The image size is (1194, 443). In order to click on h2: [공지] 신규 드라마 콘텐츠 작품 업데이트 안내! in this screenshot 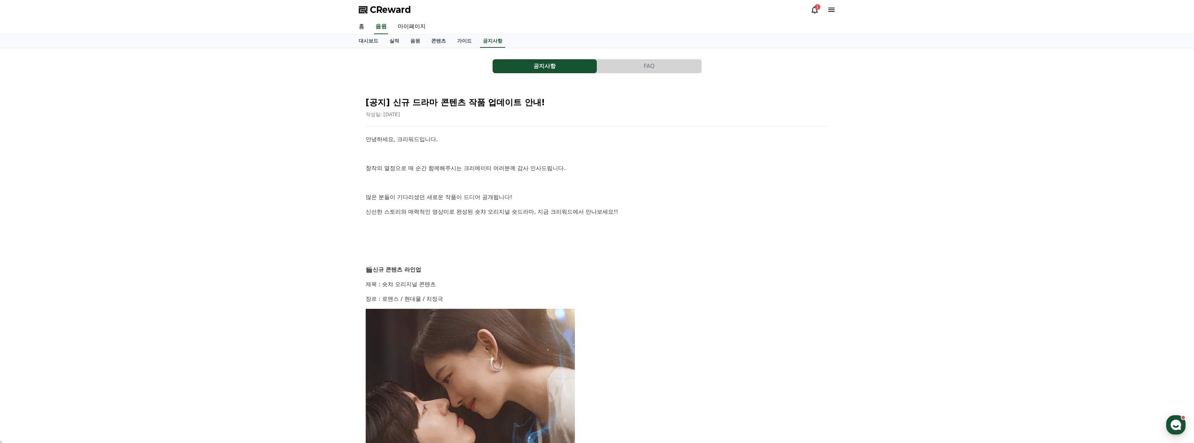, I will do `click(597, 103)`.